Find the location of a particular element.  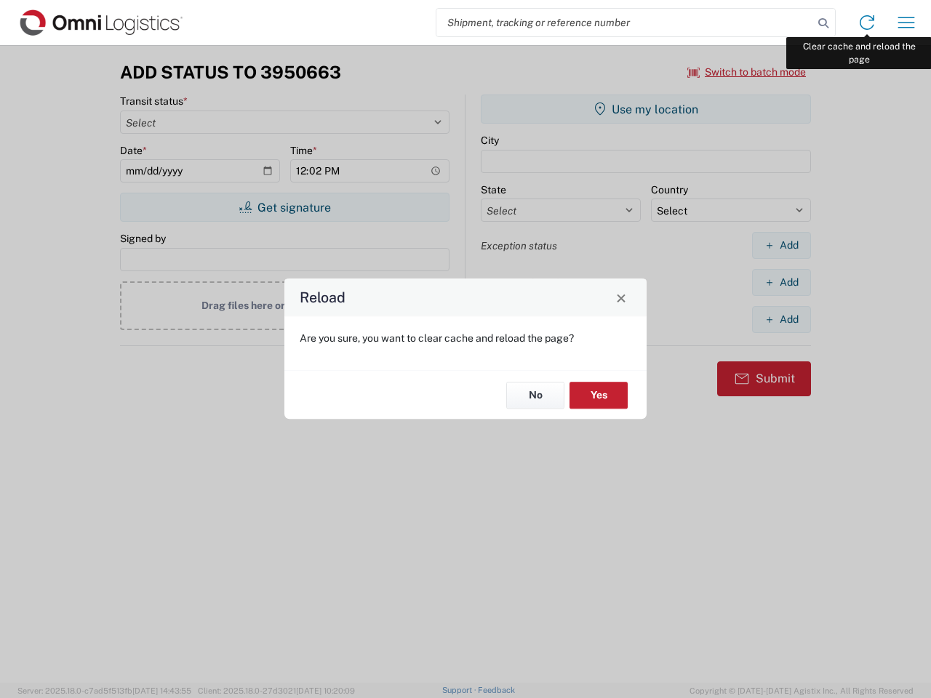

button: Yes is located at coordinates (598, 395).